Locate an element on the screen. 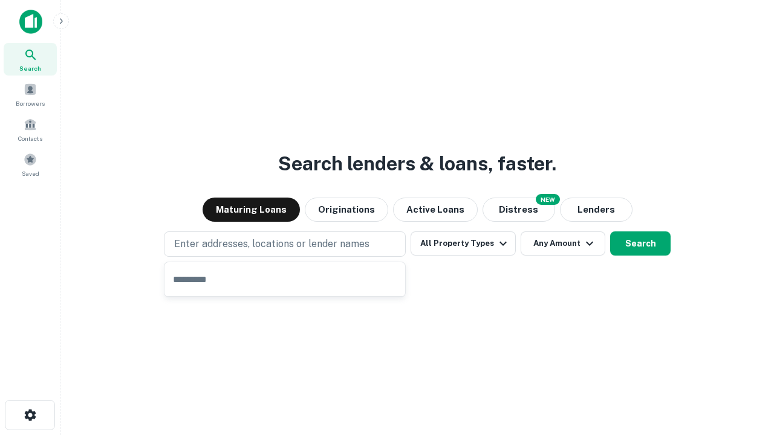 The height and width of the screenshot is (435, 774). div: Contacts is located at coordinates (30, 129).